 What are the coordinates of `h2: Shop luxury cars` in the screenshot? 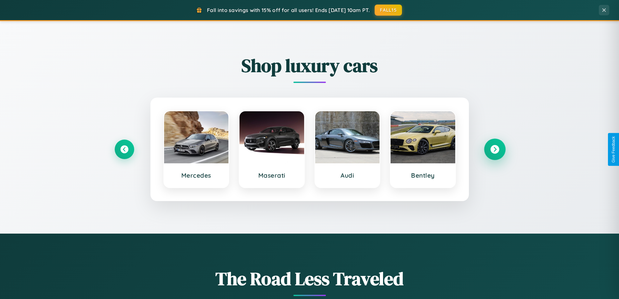 It's located at (310, 65).